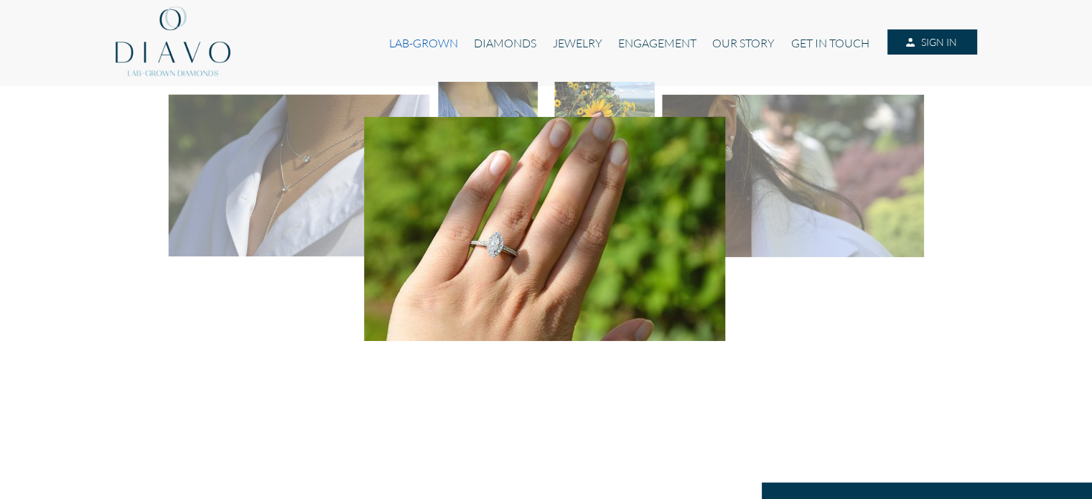 The height and width of the screenshot is (499, 1092). Describe the element at coordinates (792, 176) in the screenshot. I see `img: Diavo Lab-grown diamond earrings` at that location.